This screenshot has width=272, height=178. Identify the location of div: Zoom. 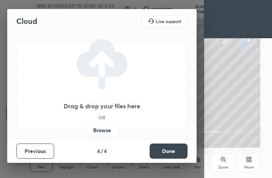
(223, 168).